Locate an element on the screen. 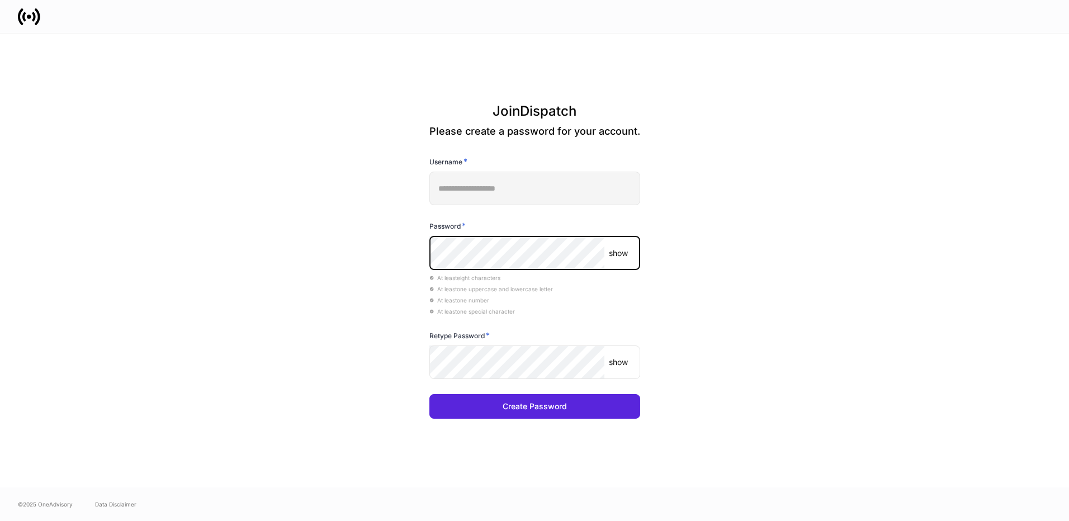 The width and height of the screenshot is (1069, 521). h3: Join Dispatch is located at coordinates (534, 113).